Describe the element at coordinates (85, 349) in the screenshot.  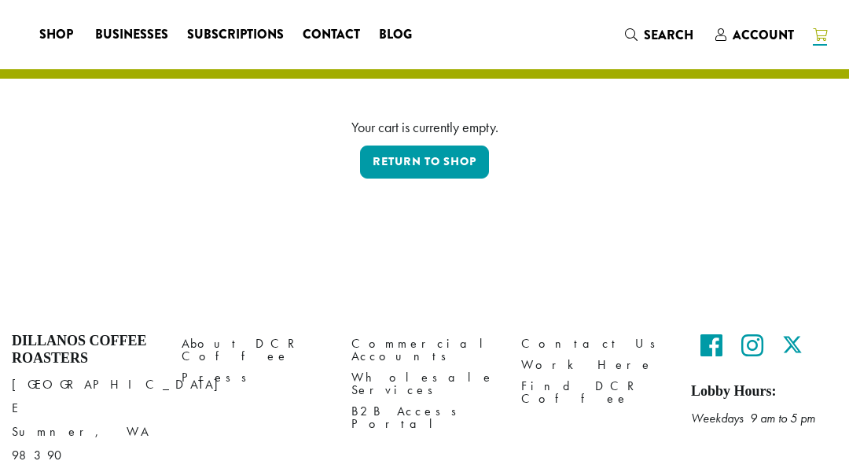
I see `h4: Dillanos Coffee Roasters` at that location.